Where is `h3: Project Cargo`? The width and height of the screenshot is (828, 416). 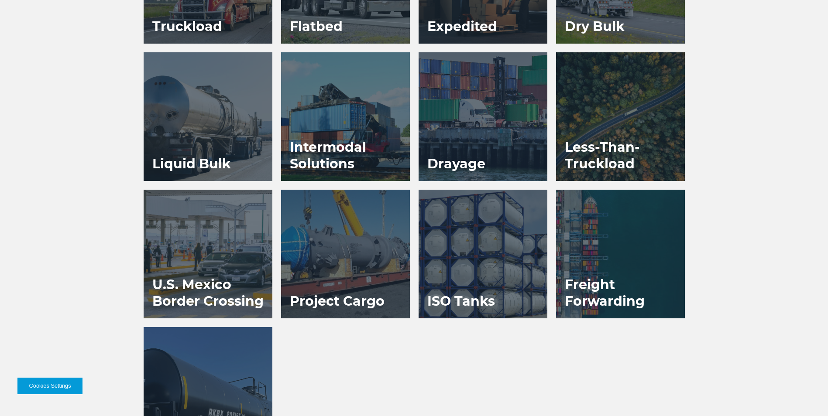 h3: Project Cargo is located at coordinates (337, 302).